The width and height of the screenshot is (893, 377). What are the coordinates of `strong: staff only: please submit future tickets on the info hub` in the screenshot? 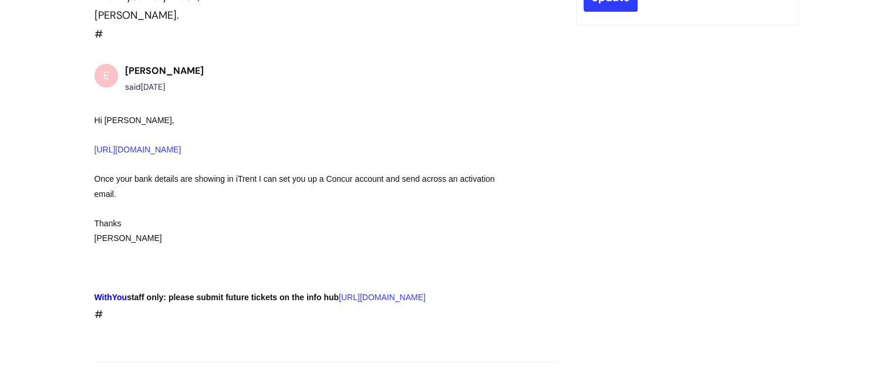 It's located at (217, 298).